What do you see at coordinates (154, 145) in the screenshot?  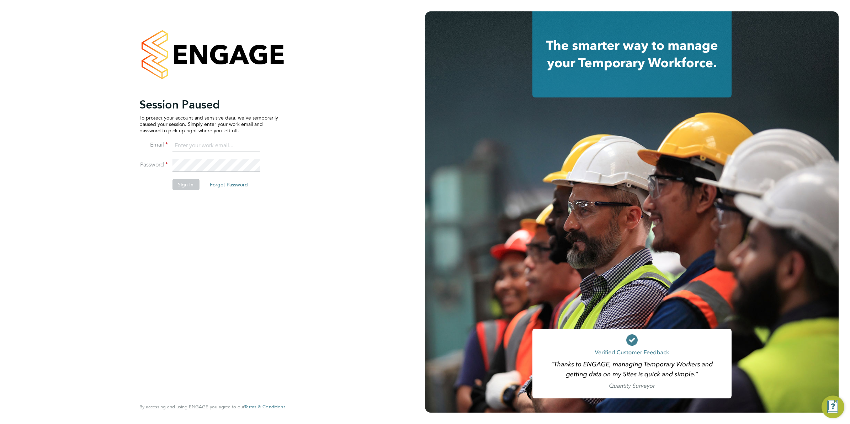 I see `label: Email` at bounding box center [154, 145].